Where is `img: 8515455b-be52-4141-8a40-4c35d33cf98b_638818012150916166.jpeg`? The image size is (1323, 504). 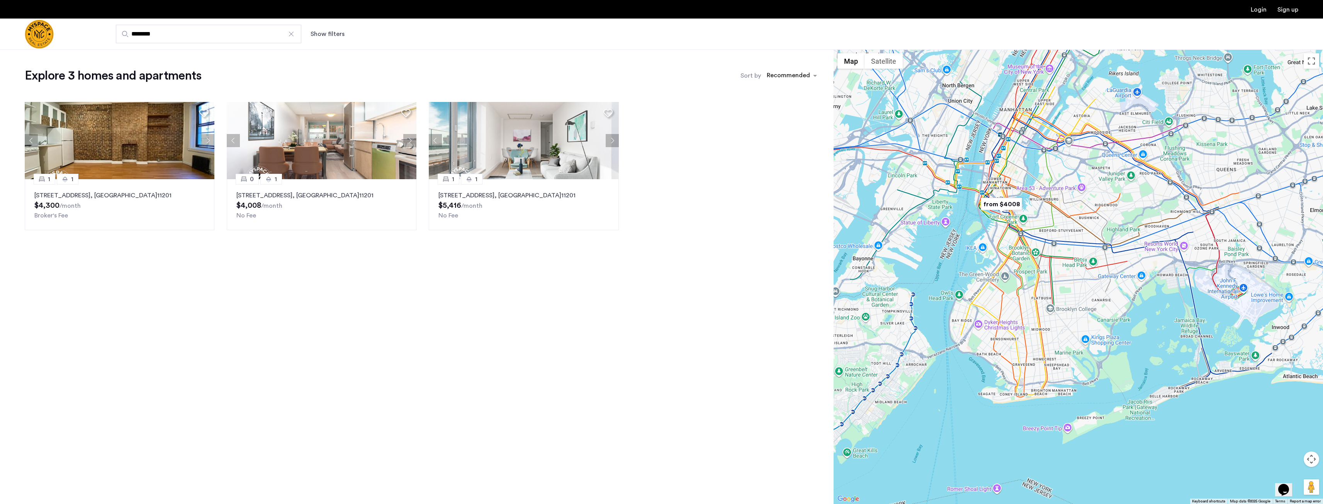
img: 8515455b-be52-4141-8a40-4c35d33cf98b_638818012150916166.jpeg is located at coordinates (322, 141).